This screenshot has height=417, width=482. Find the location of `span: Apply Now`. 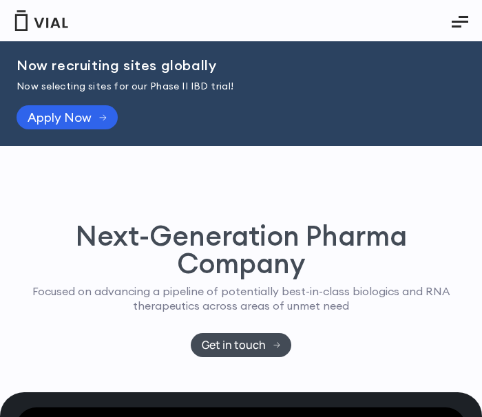

span: Apply Now is located at coordinates (59, 117).